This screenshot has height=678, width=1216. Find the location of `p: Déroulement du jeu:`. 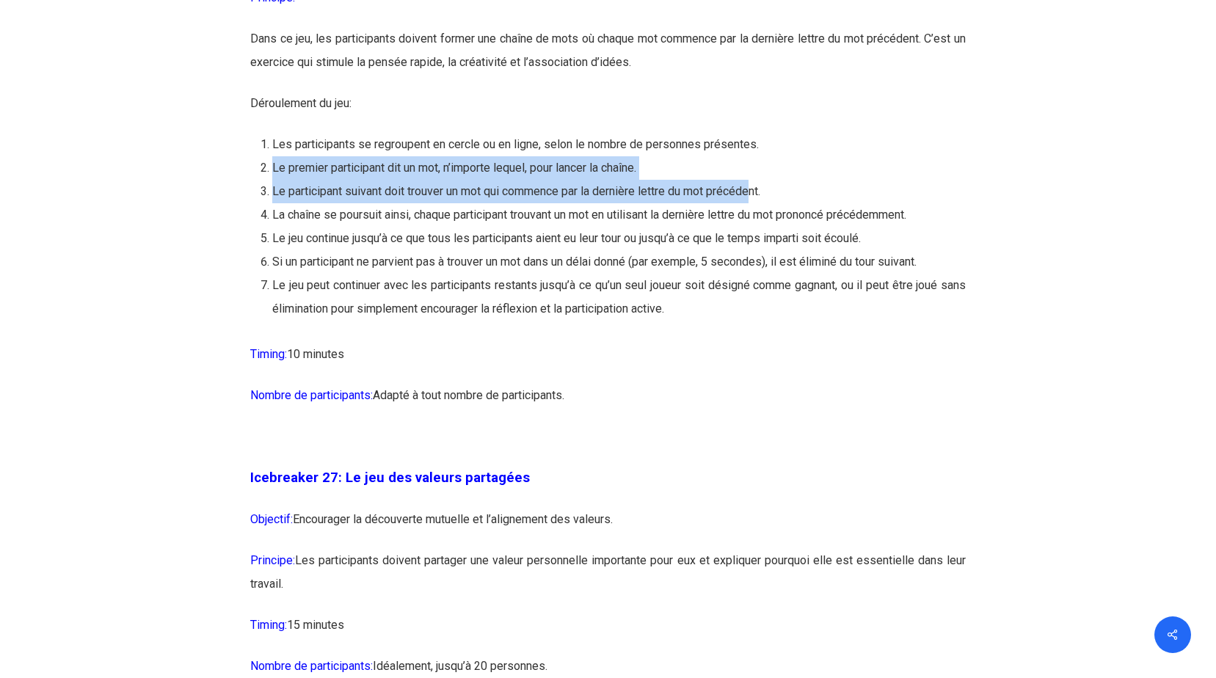

p: Déroulement du jeu: is located at coordinates (608, 112).